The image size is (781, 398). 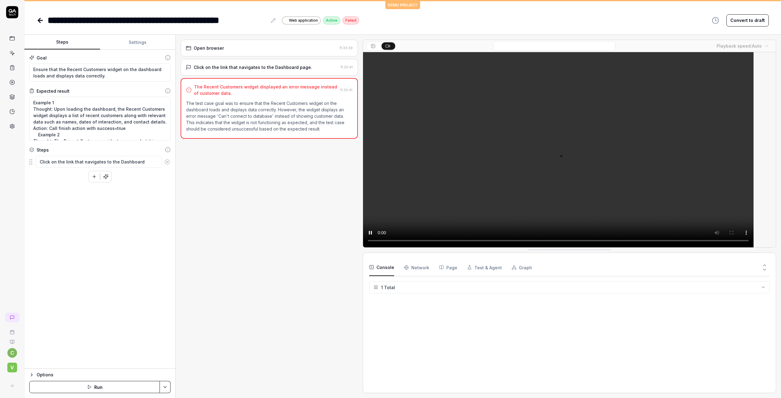 I want to click on button: Network, so click(x=416, y=316).